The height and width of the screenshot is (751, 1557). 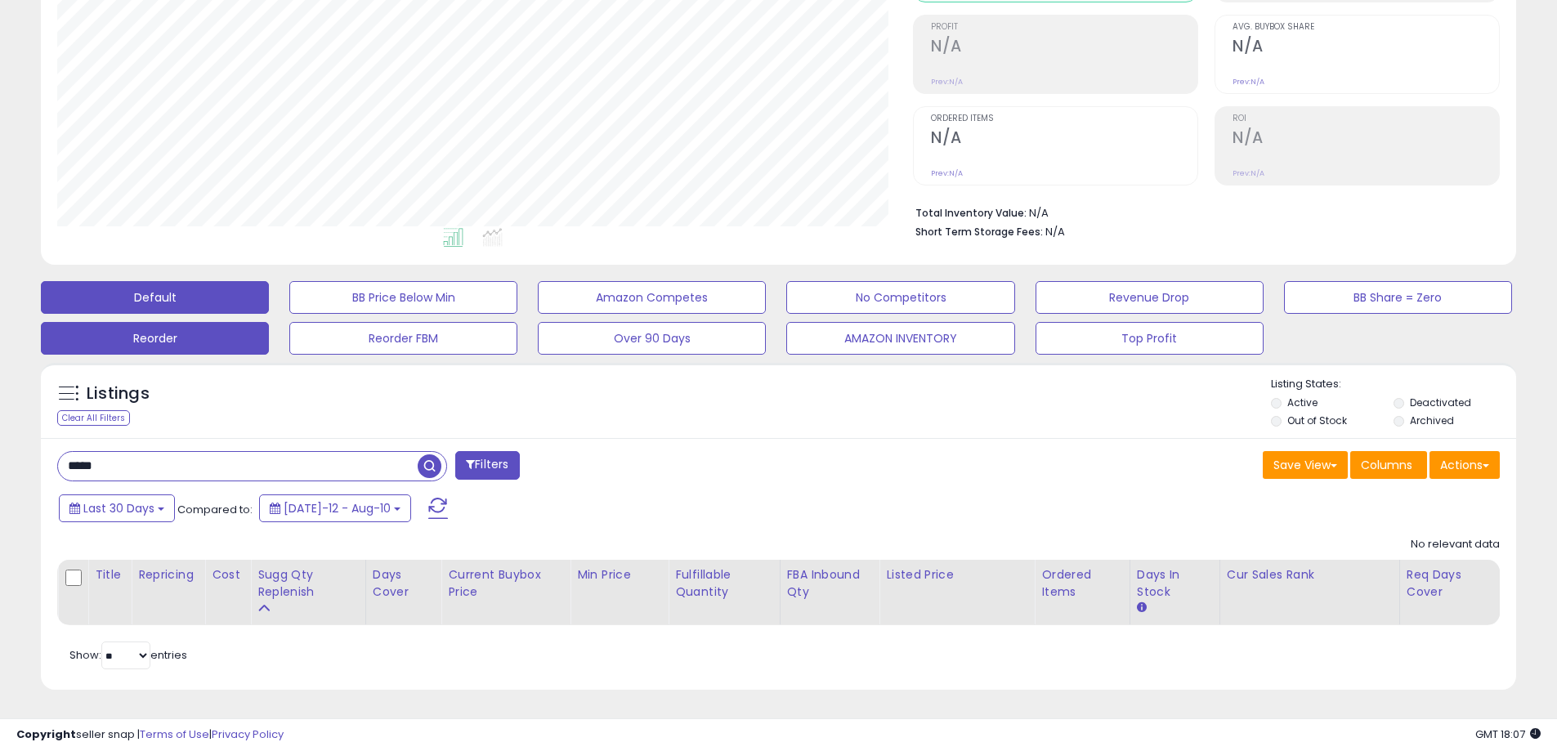 What do you see at coordinates (1306, 465) in the screenshot?
I see `button: Save View` at bounding box center [1306, 465].